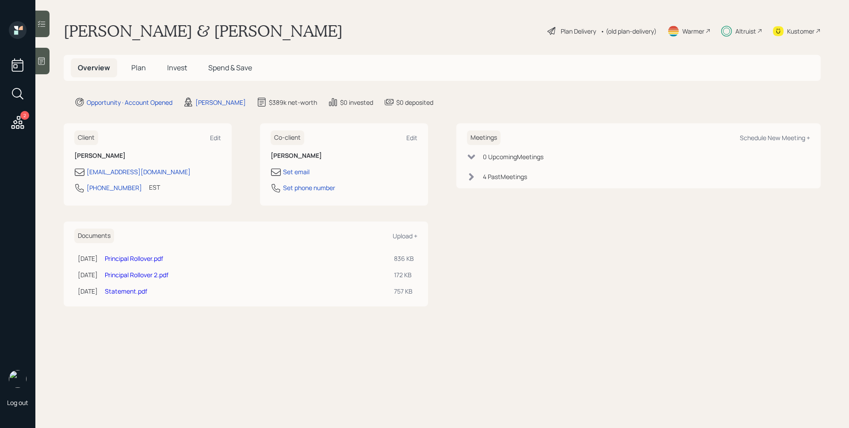 The height and width of the screenshot is (428, 849). I want to click on div: • (old plan-delivery), so click(628, 31).